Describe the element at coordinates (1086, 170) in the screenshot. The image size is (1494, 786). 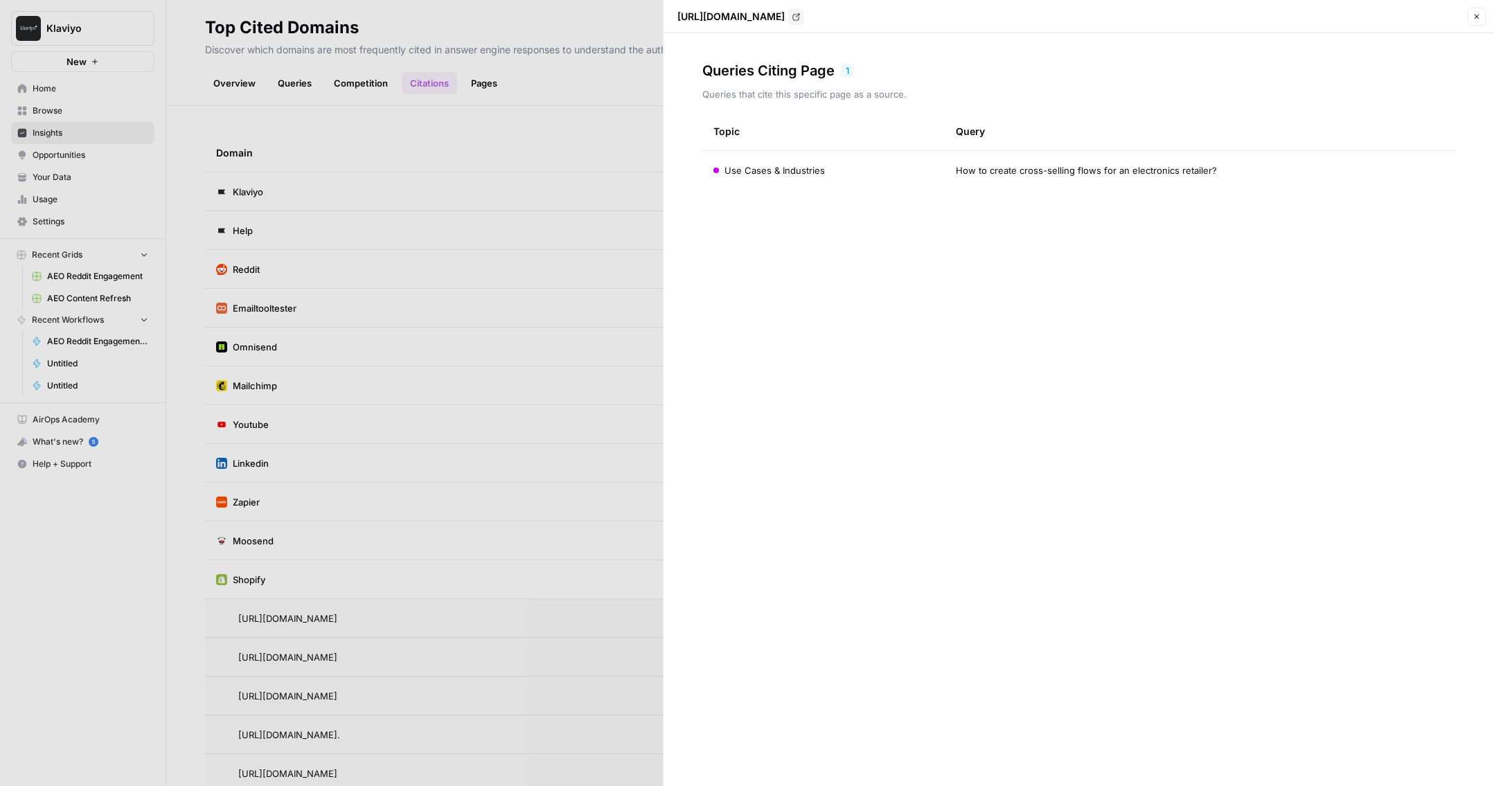
I see `span: How to create cross-selling flows for an electronics retailer?` at that location.